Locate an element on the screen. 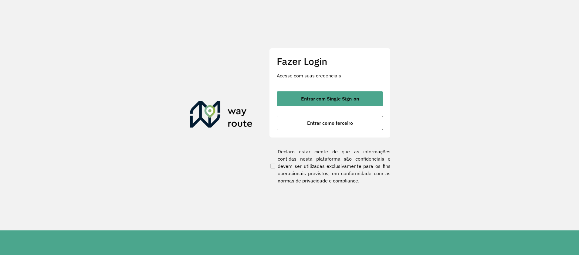  h2: Fazer Login is located at coordinates (330, 61).